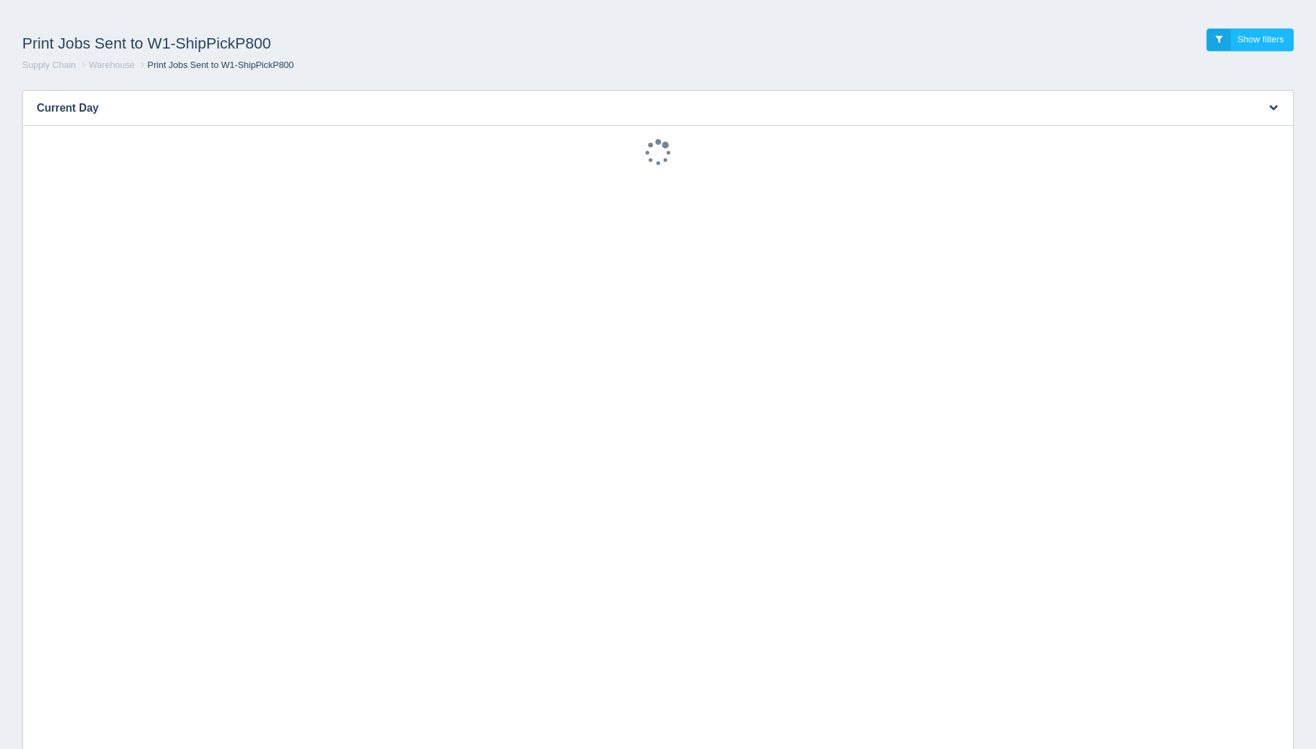 The image size is (1316, 749). What do you see at coordinates (49, 65) in the screenshot?
I see `a: Supply Chain` at bounding box center [49, 65].